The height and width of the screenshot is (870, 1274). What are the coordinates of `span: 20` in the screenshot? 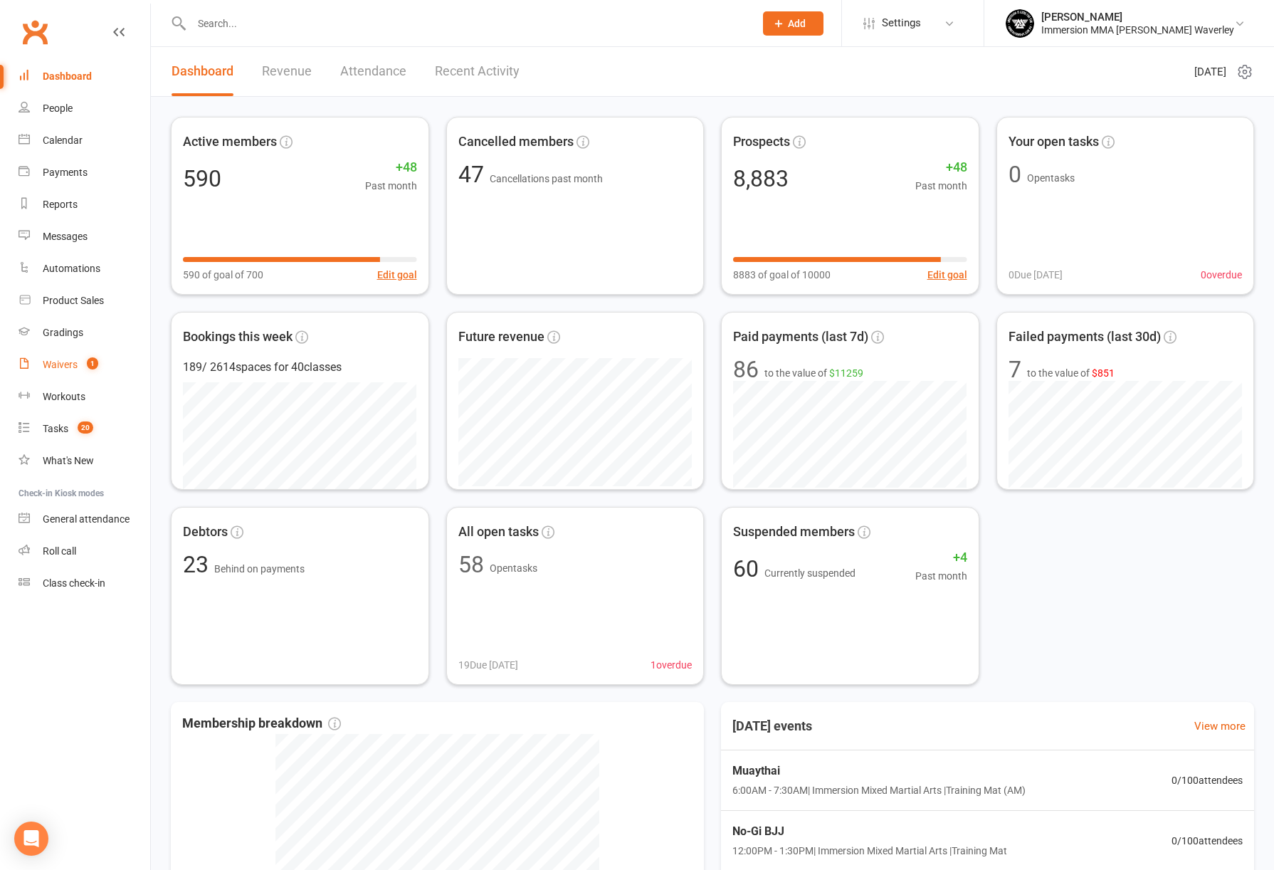 It's located at (85, 427).